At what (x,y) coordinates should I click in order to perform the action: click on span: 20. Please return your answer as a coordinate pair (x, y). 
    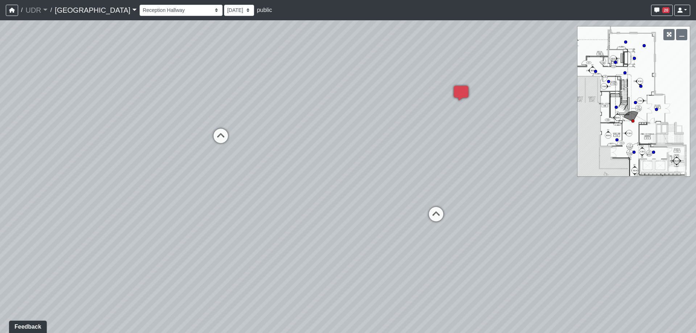
    Looking at the image, I should click on (666, 10).